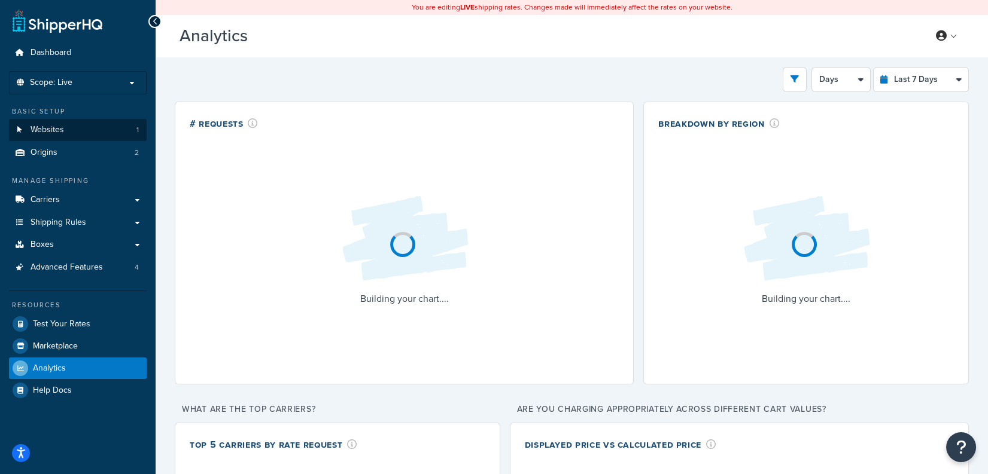  Describe the element at coordinates (78, 153) in the screenshot. I see `li: Origins` at that location.